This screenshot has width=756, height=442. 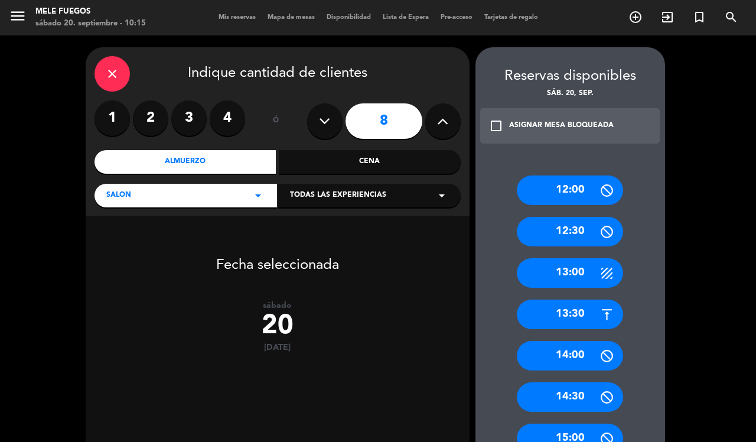 What do you see at coordinates (700, 17) in the screenshot?
I see `i: turned_in_not` at bounding box center [700, 17].